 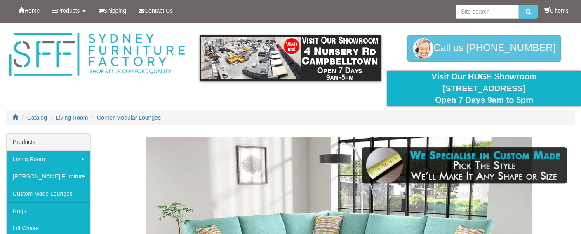 What do you see at coordinates (29, 11) in the screenshot?
I see `a: Home` at bounding box center [29, 11].